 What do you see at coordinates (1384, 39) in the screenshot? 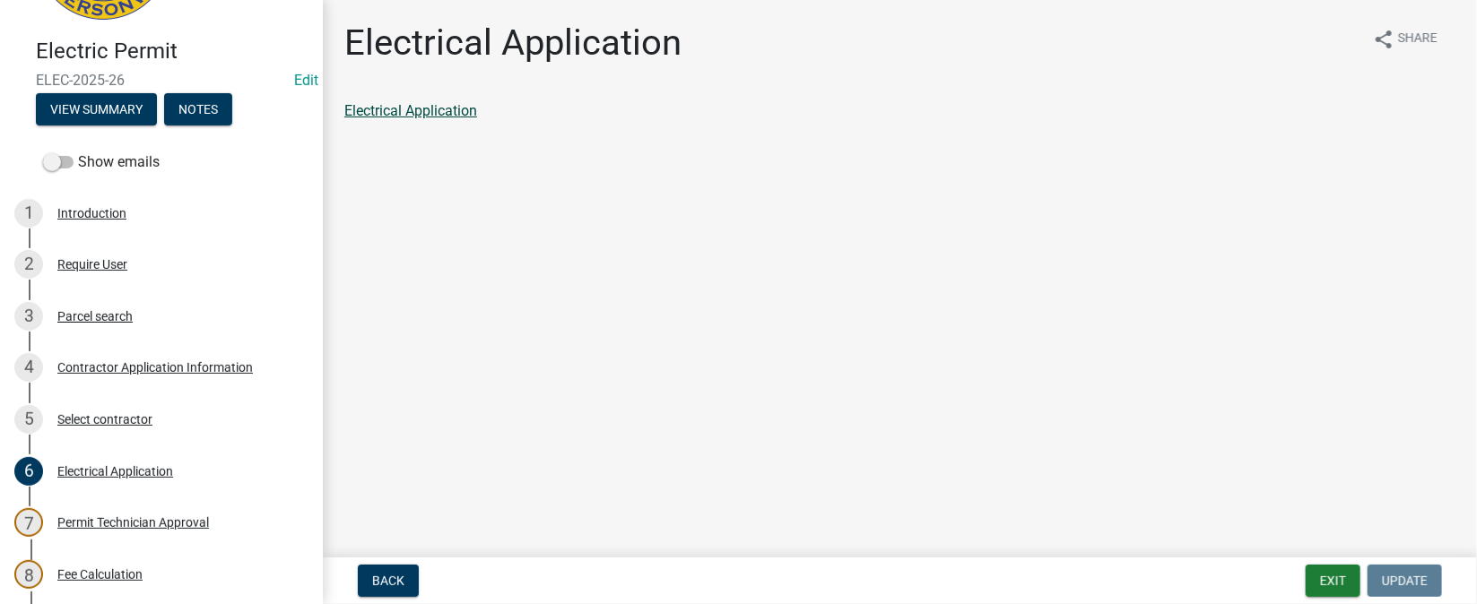
I see `i: share` at bounding box center [1384, 39].